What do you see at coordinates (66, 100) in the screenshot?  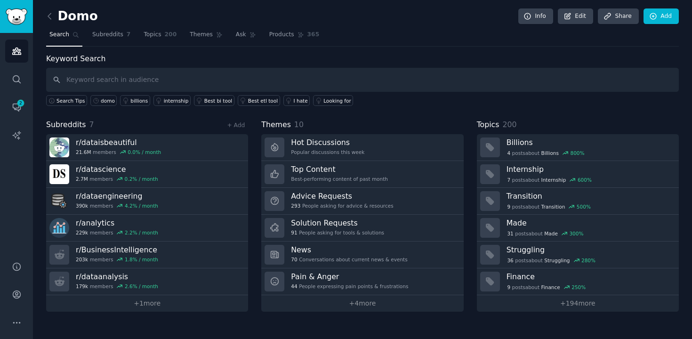 I see `button: Search Tips` at bounding box center [66, 100].